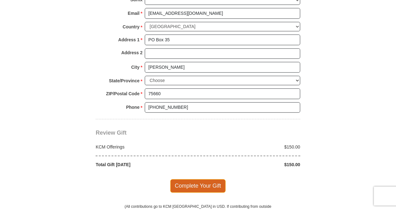 Image resolution: width=396 pixels, height=210 pixels. What do you see at coordinates (135, 67) in the screenshot?
I see `strong: City` at bounding box center [135, 67].